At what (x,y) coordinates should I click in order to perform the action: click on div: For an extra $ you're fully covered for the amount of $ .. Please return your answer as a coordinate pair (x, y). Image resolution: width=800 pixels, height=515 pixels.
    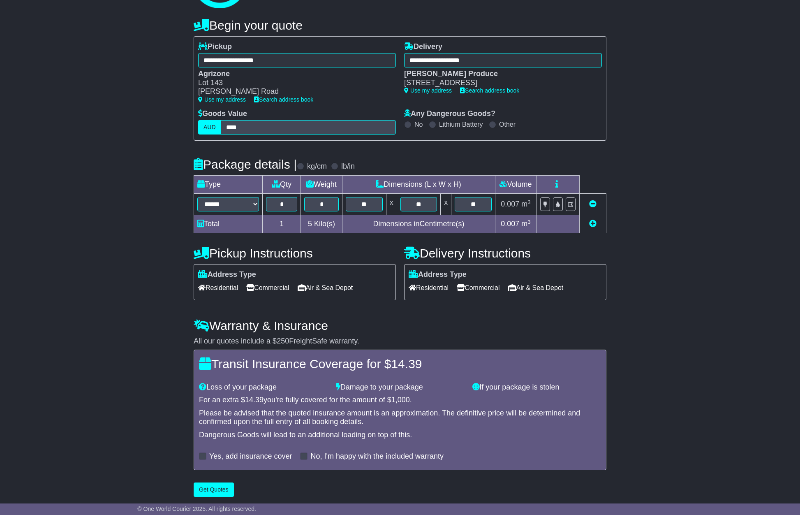
    Looking at the image, I should click on (400, 400).